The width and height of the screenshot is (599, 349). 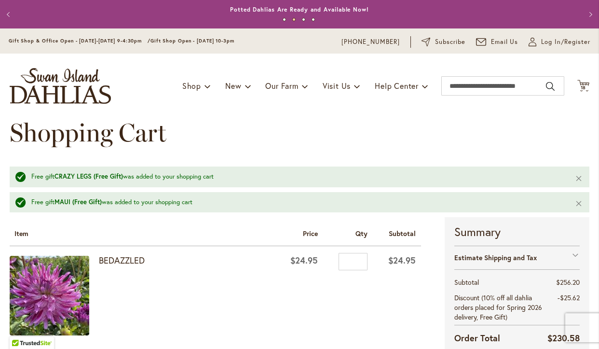 I want to click on span: -$25.62, so click(x=569, y=297).